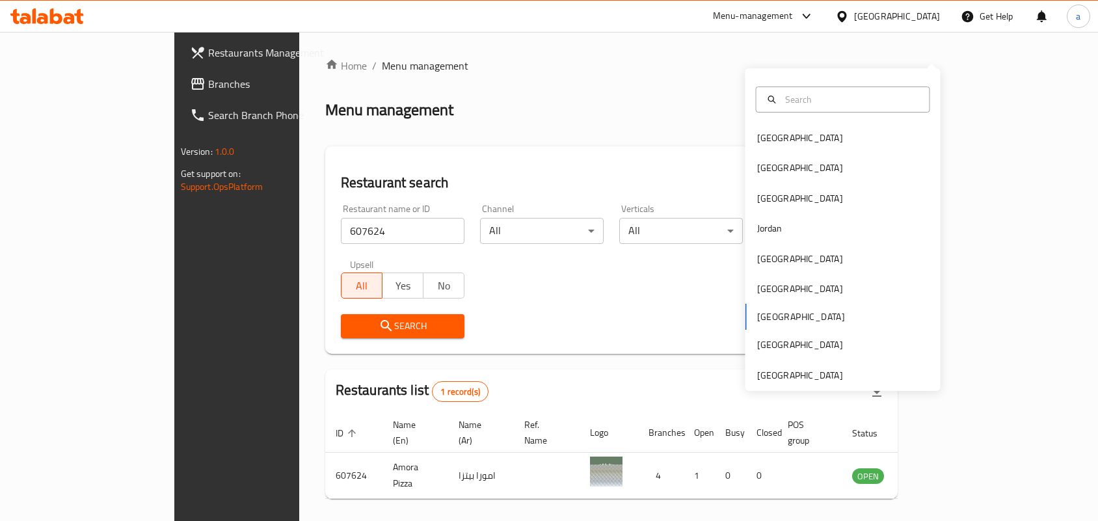  Describe the element at coordinates (770, 228) in the screenshot. I see `div: Jordan` at that location.